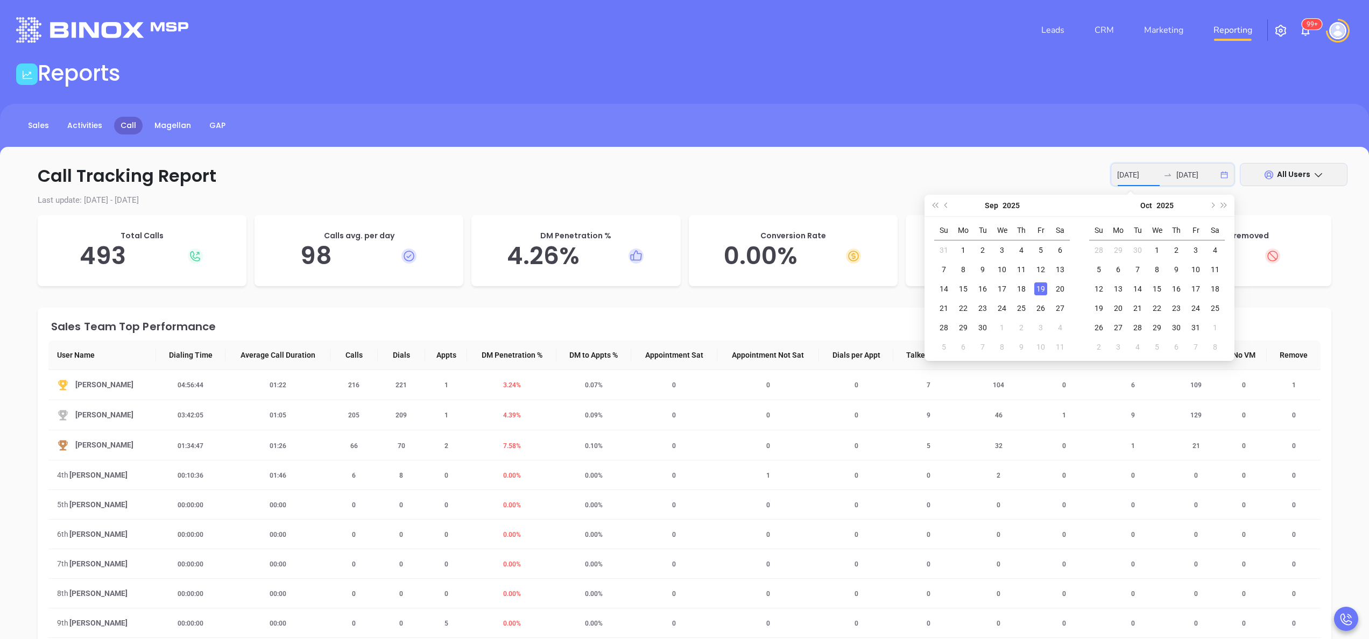  I want to click on td: 2025-11-08, so click(1215, 347).